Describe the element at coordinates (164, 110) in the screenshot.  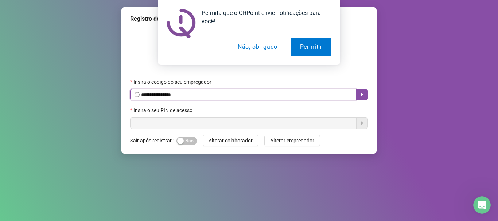
I see `label: Insira o seu PIN de acesso` at that location.